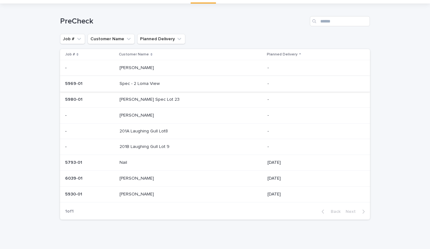 The image size is (430, 249). What do you see at coordinates (334, 211) in the screenshot?
I see `span: Back` at bounding box center [334, 211].